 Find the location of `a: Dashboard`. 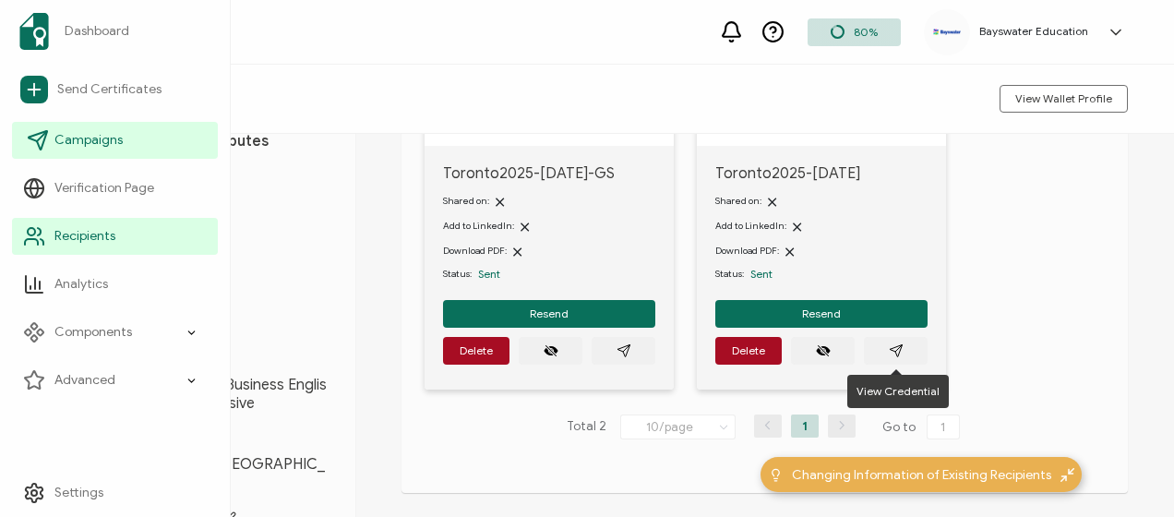

a: Dashboard is located at coordinates (114, 31).